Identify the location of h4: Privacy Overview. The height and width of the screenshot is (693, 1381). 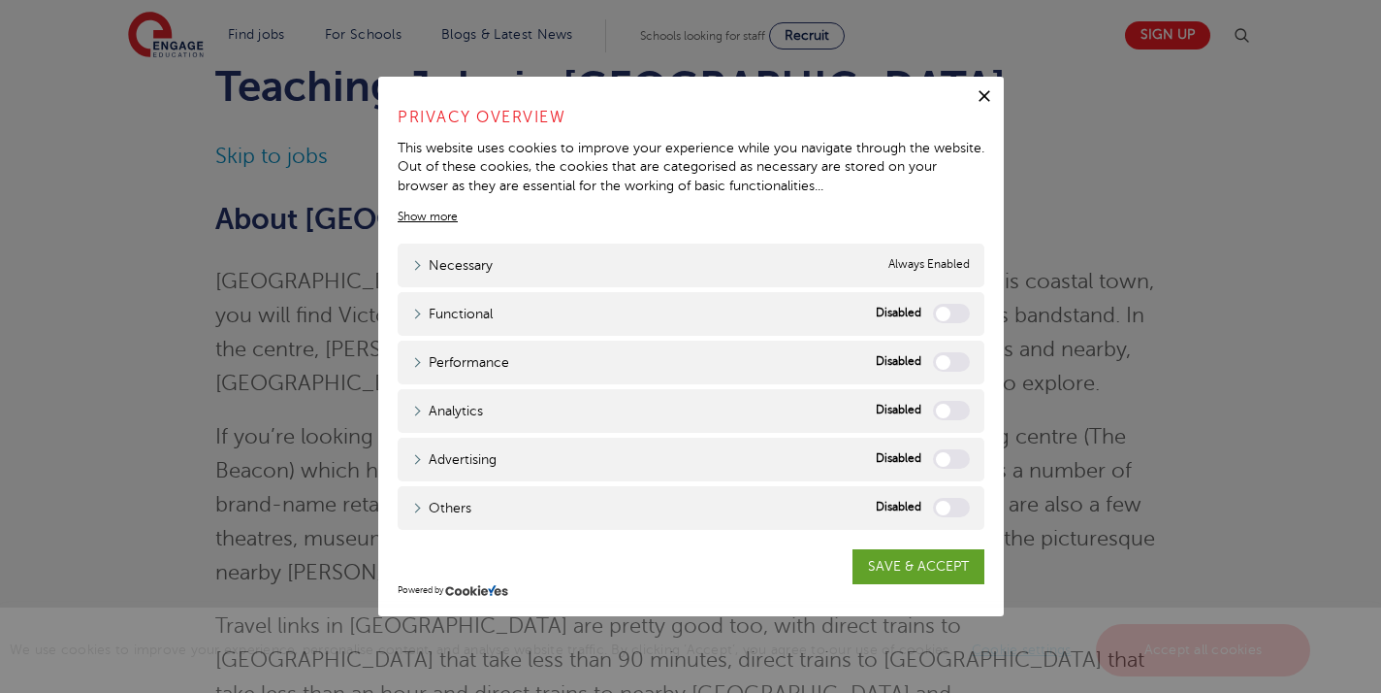
(691, 117).